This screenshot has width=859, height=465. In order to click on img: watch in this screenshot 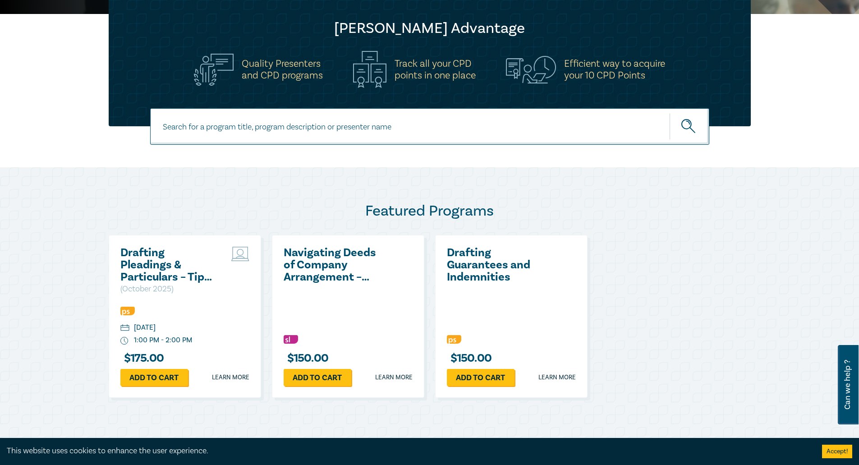, I will do `click(124, 341)`.